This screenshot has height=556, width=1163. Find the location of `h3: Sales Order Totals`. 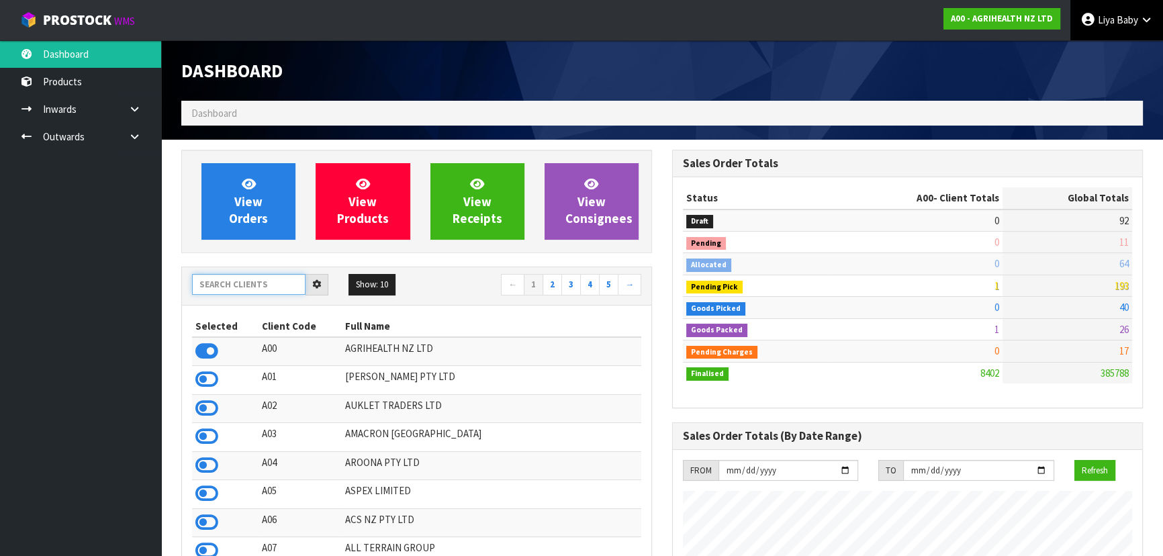

h3: Sales Order Totals is located at coordinates (907, 163).